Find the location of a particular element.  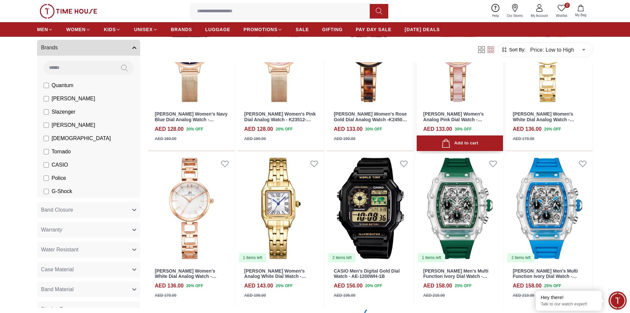

button: Add to cart is located at coordinates (460, 143).